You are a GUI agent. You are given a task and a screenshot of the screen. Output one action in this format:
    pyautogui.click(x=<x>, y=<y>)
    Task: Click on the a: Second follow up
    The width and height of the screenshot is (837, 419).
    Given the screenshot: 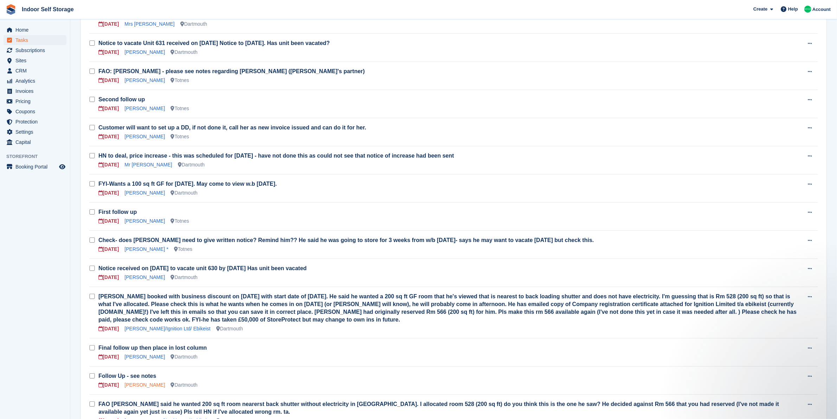 What is the action you would take?
    pyautogui.click(x=122, y=99)
    